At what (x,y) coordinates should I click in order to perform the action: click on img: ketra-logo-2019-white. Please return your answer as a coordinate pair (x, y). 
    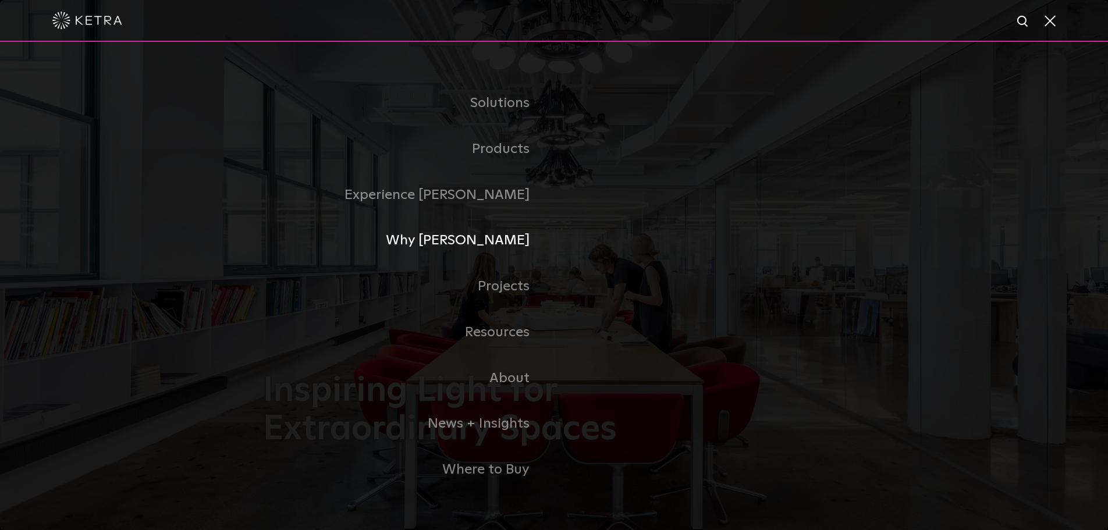
    Looking at the image, I should click on (87, 20).